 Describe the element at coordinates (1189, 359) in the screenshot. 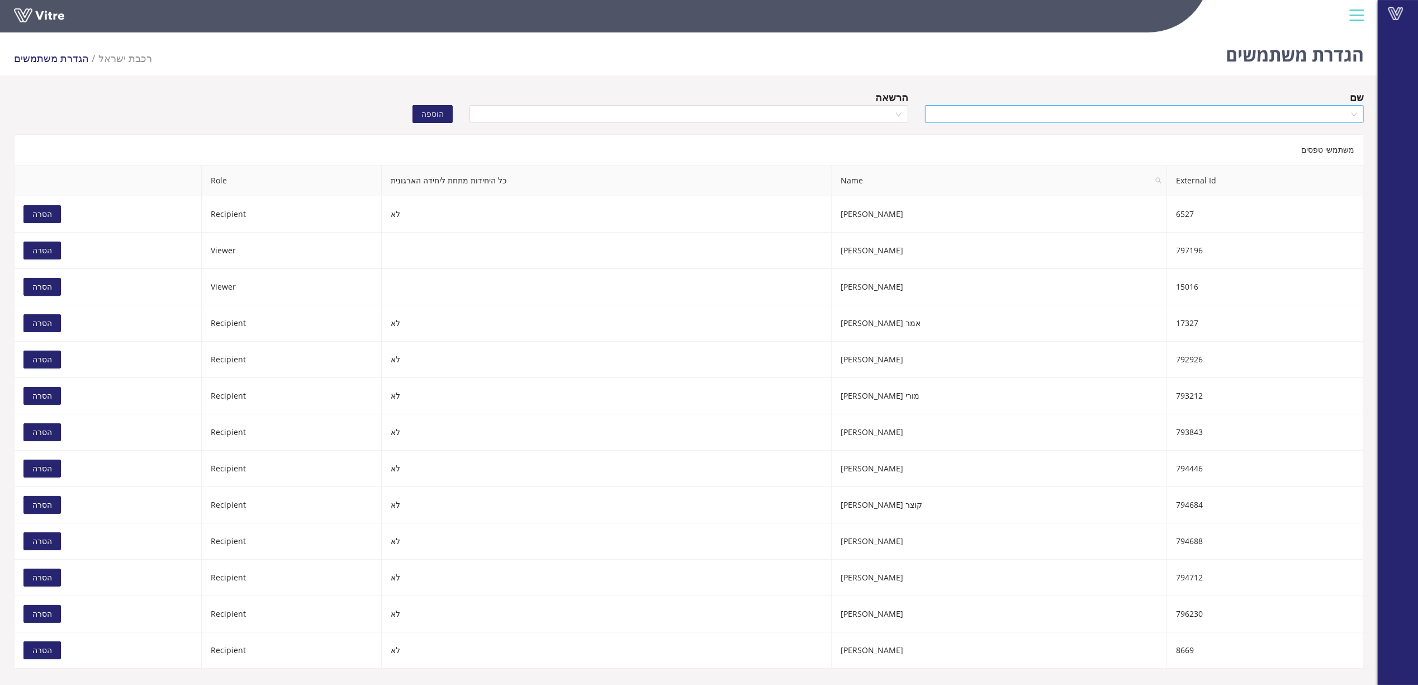

I see `span: 792926` at that location.